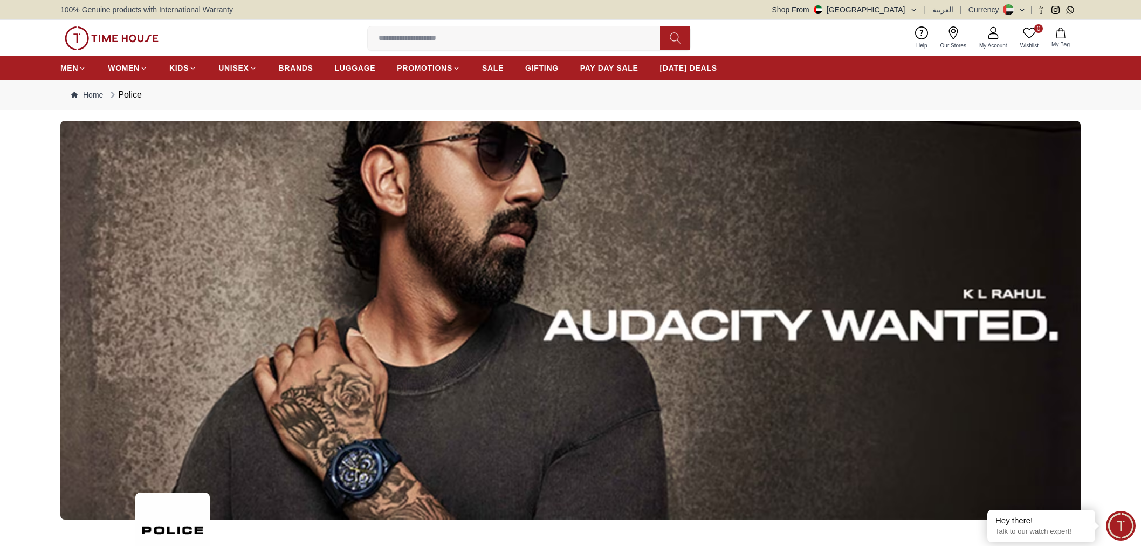 The width and height of the screenshot is (1141, 546). What do you see at coordinates (73, 68) in the screenshot?
I see `a: MEN` at bounding box center [73, 68].